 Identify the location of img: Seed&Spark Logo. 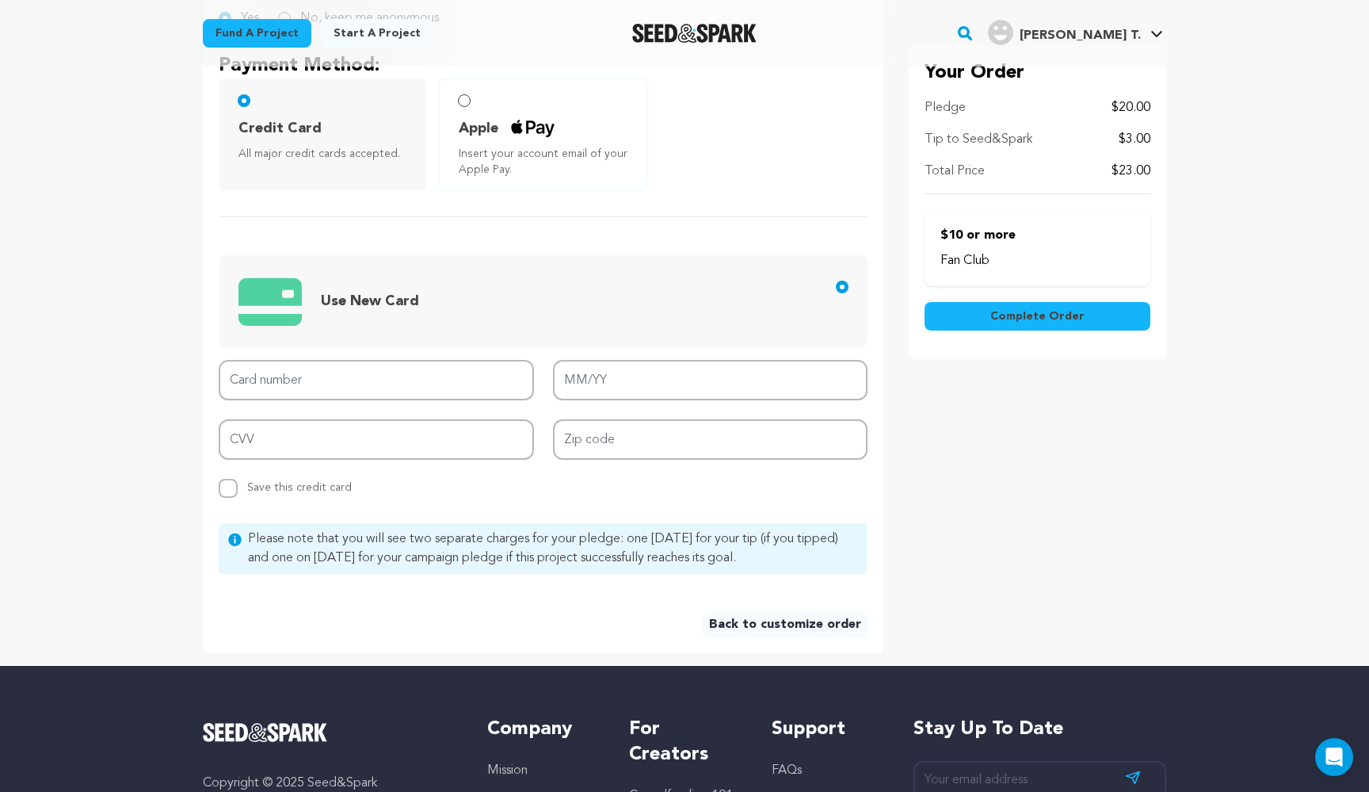
(265, 732).